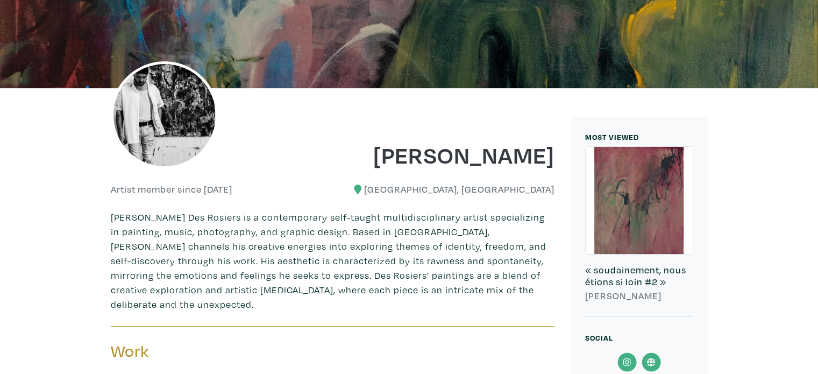  What do you see at coordinates (218, 351) in the screenshot?
I see `h3: Work` at bounding box center [218, 351].